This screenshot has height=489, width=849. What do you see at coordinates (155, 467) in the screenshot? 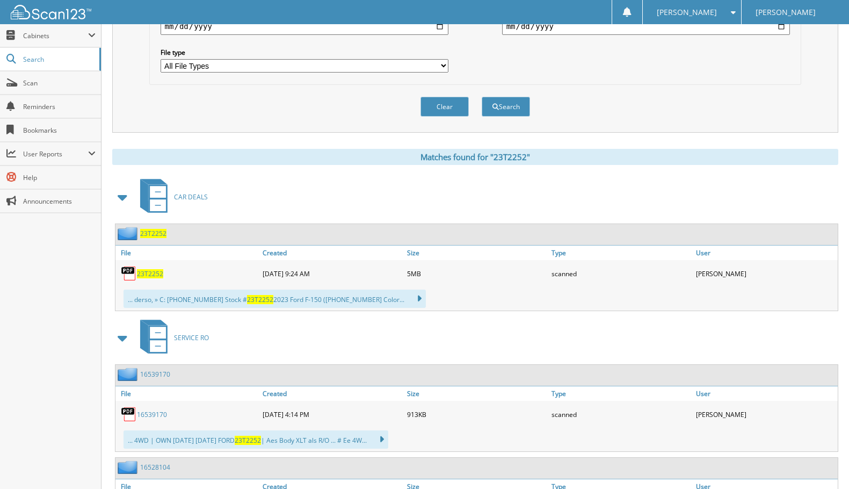
I see `a: 16528104` at bounding box center [155, 467].